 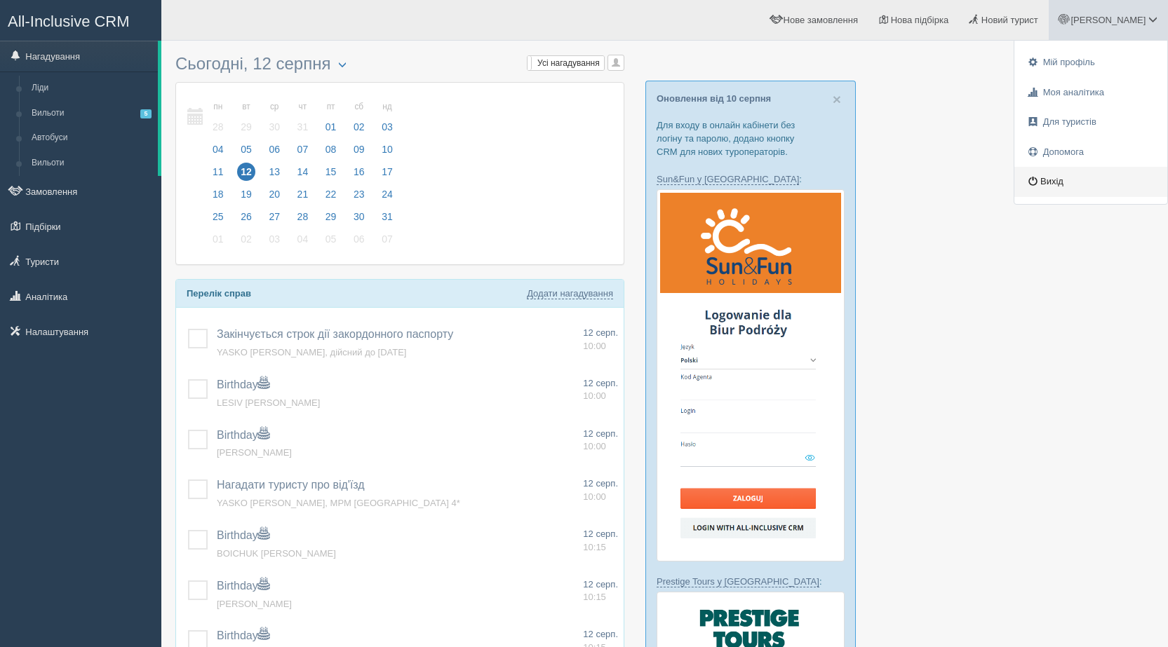 I want to click on a: 19, so click(x=246, y=198).